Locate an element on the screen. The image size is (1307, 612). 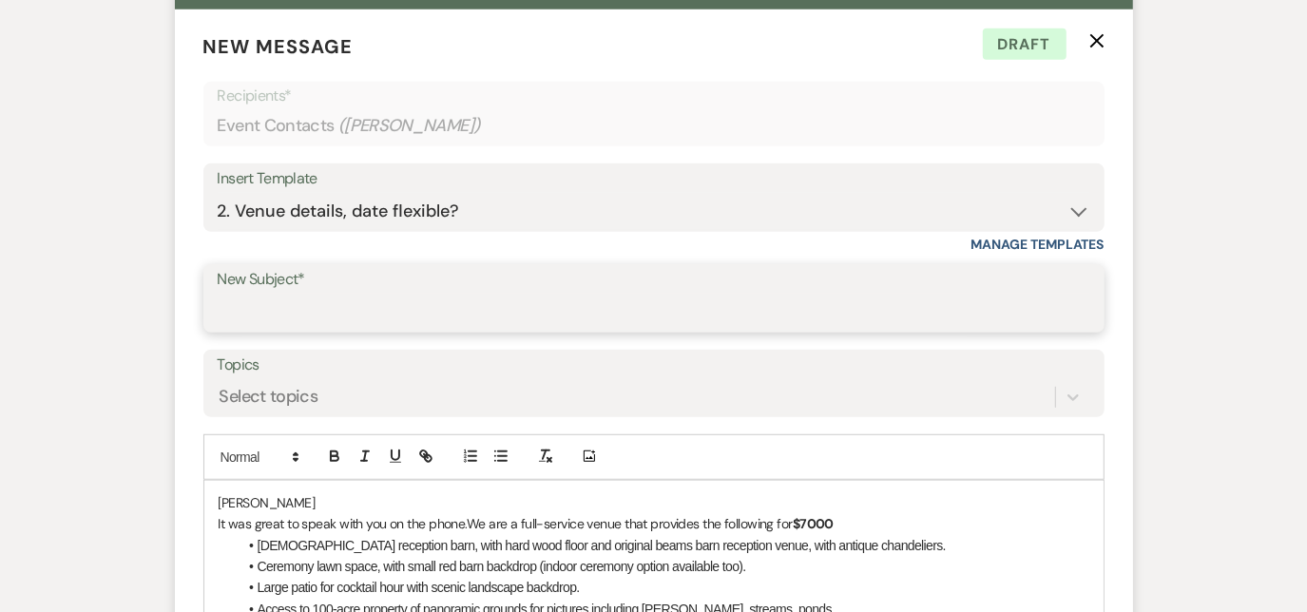
div: Insert Template is located at coordinates (654, 179).